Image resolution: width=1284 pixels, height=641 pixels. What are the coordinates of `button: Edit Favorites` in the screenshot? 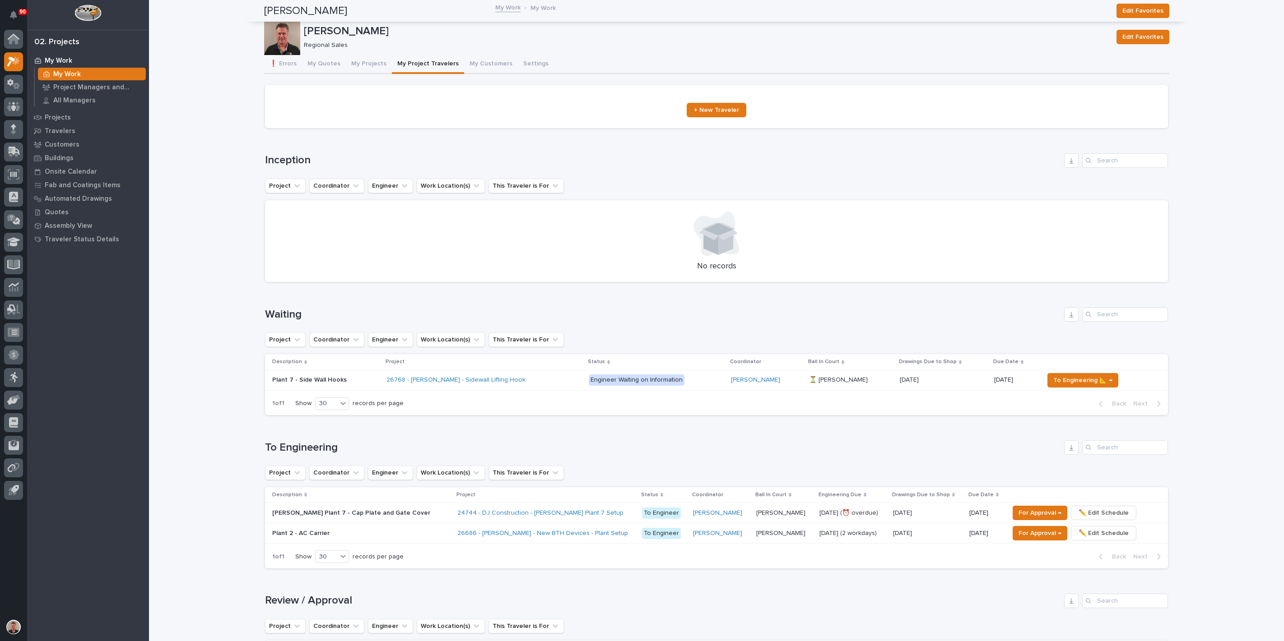 It's located at (1142, 37).